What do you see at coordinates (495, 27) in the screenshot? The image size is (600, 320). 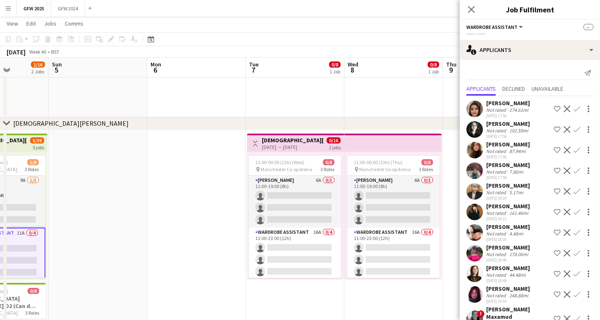 I see `button: Wardrobe Assistant` at bounding box center [495, 27].